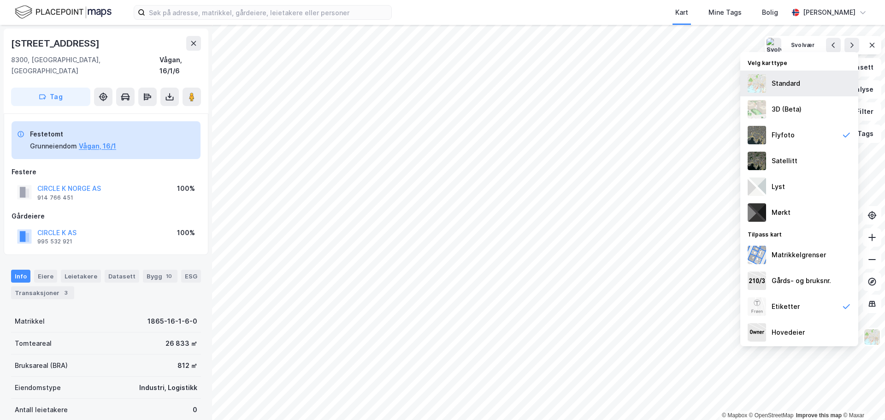 The width and height of the screenshot is (885, 420). What do you see at coordinates (38, 387) in the screenshot?
I see `div: Eiendomstype` at bounding box center [38, 387].